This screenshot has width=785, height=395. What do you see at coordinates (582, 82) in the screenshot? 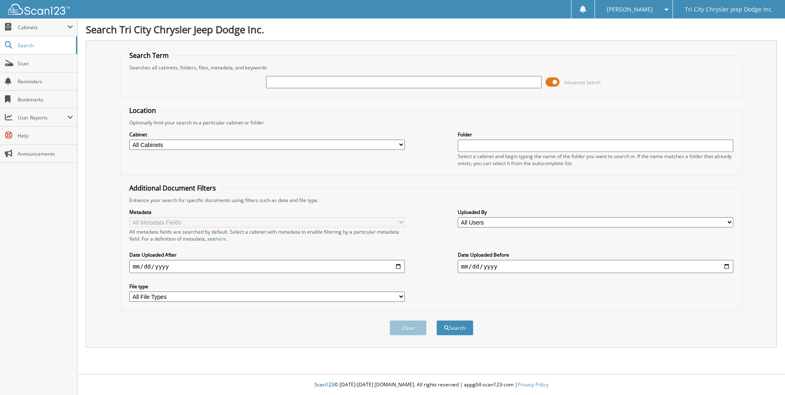
I see `span: Advanced Search` at bounding box center [582, 82].